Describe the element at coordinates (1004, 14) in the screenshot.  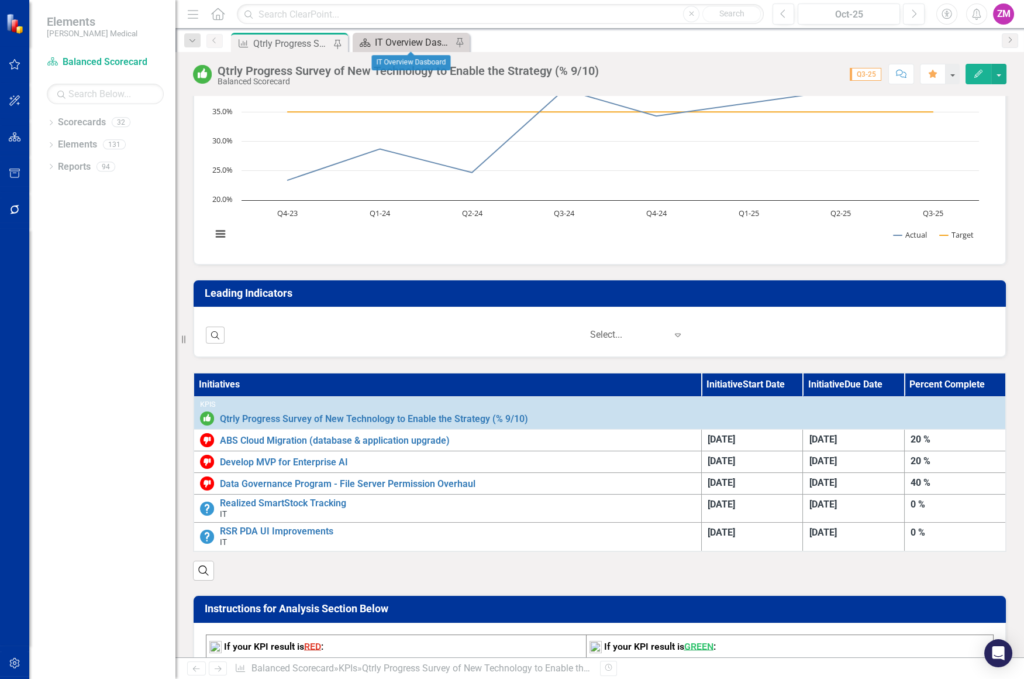
I see `div: ZM` at that location.